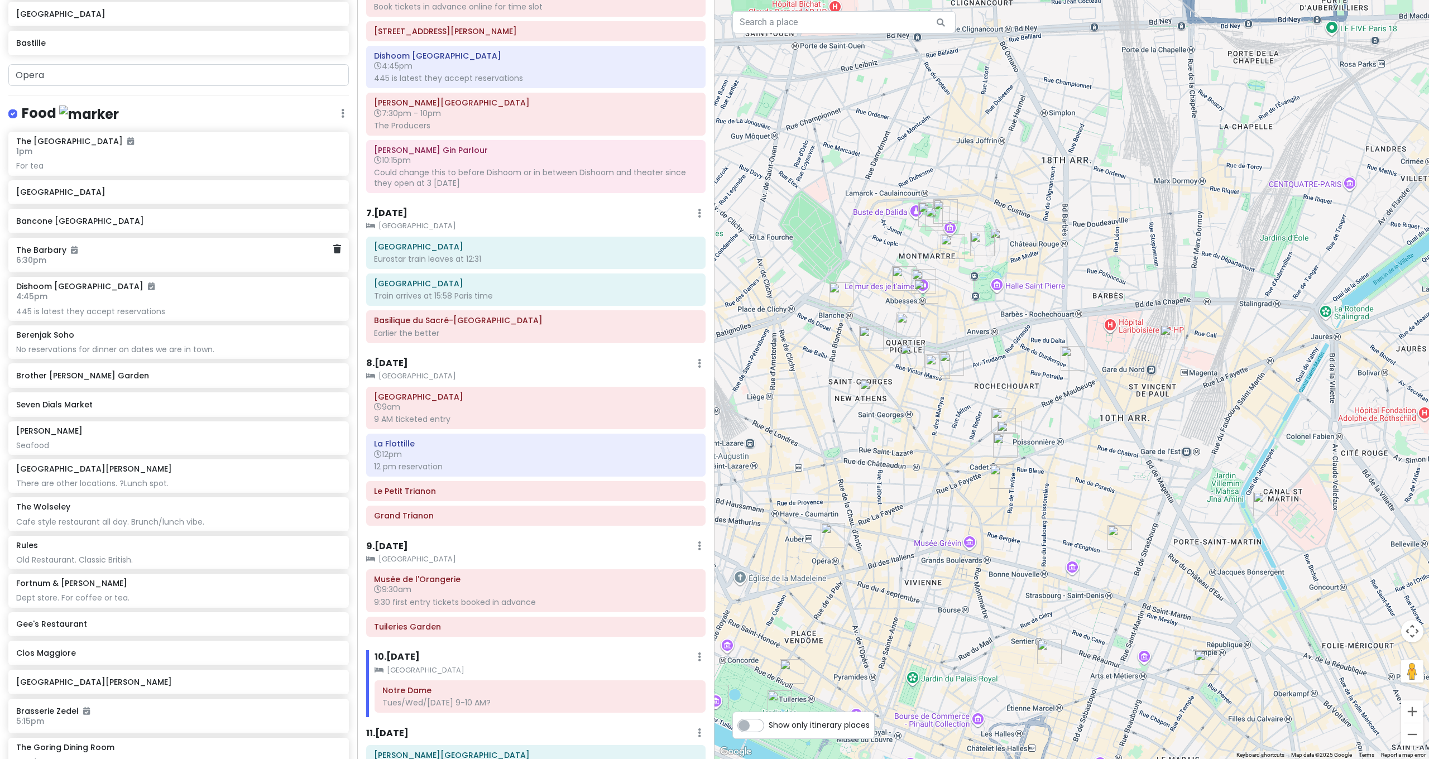 This screenshot has width=1429, height=759. What do you see at coordinates (178, 311) in the screenshot?
I see `div: 445 is latest they accept reservations` at bounding box center [178, 311].